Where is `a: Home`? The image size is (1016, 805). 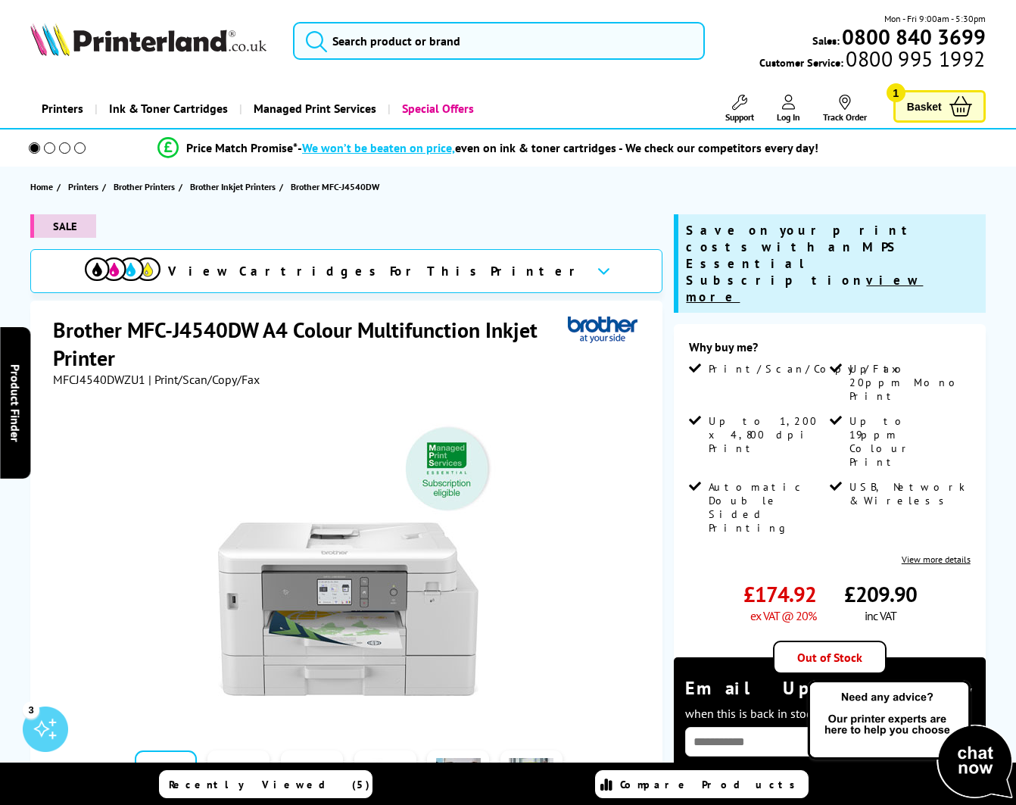
a: Home is located at coordinates (43, 186).